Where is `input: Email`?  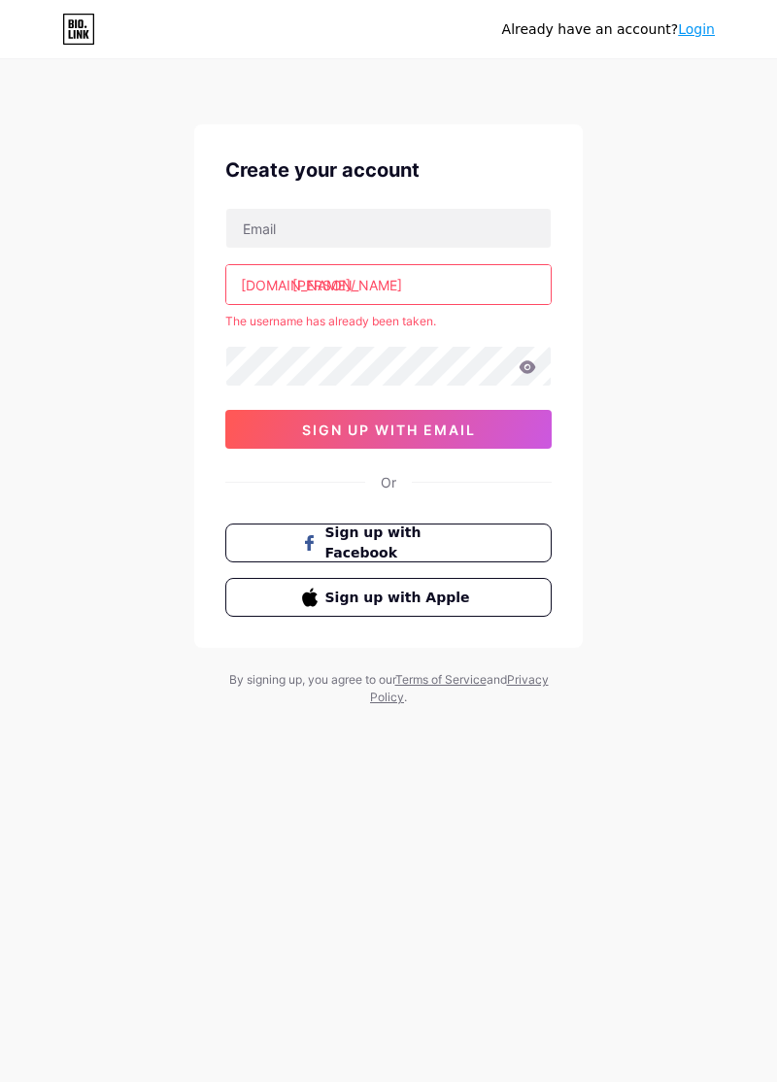
input: Email is located at coordinates (388, 228).